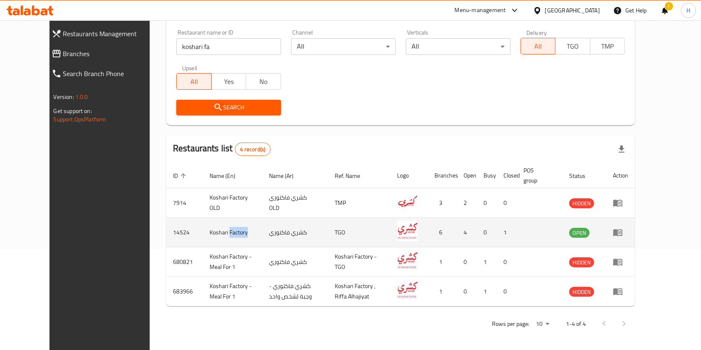 The image size is (701, 350). I want to click on span: POS group, so click(538, 176).